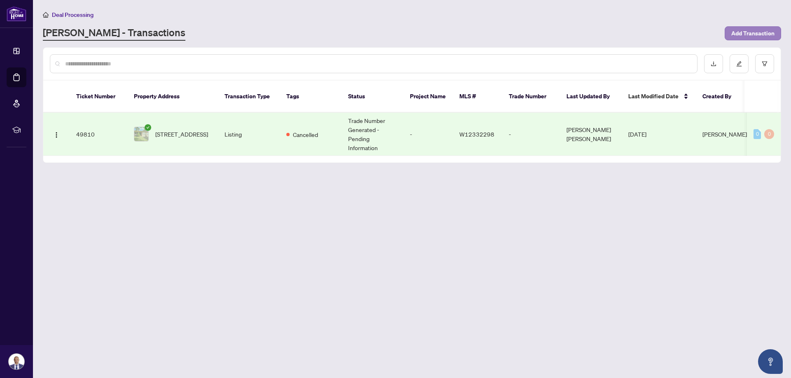  Describe the element at coordinates (148, 128) in the screenshot. I see `span: check-circle` at that location.